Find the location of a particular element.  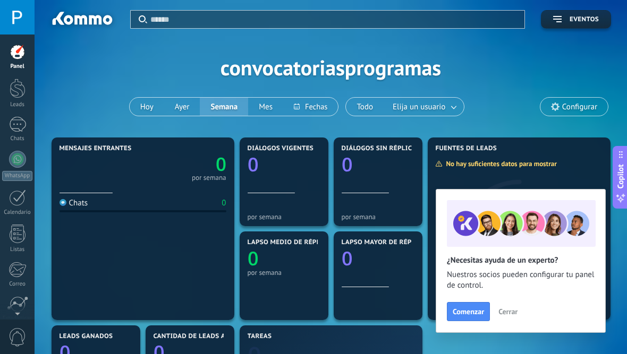

span: Cerrar is located at coordinates (508, 312).